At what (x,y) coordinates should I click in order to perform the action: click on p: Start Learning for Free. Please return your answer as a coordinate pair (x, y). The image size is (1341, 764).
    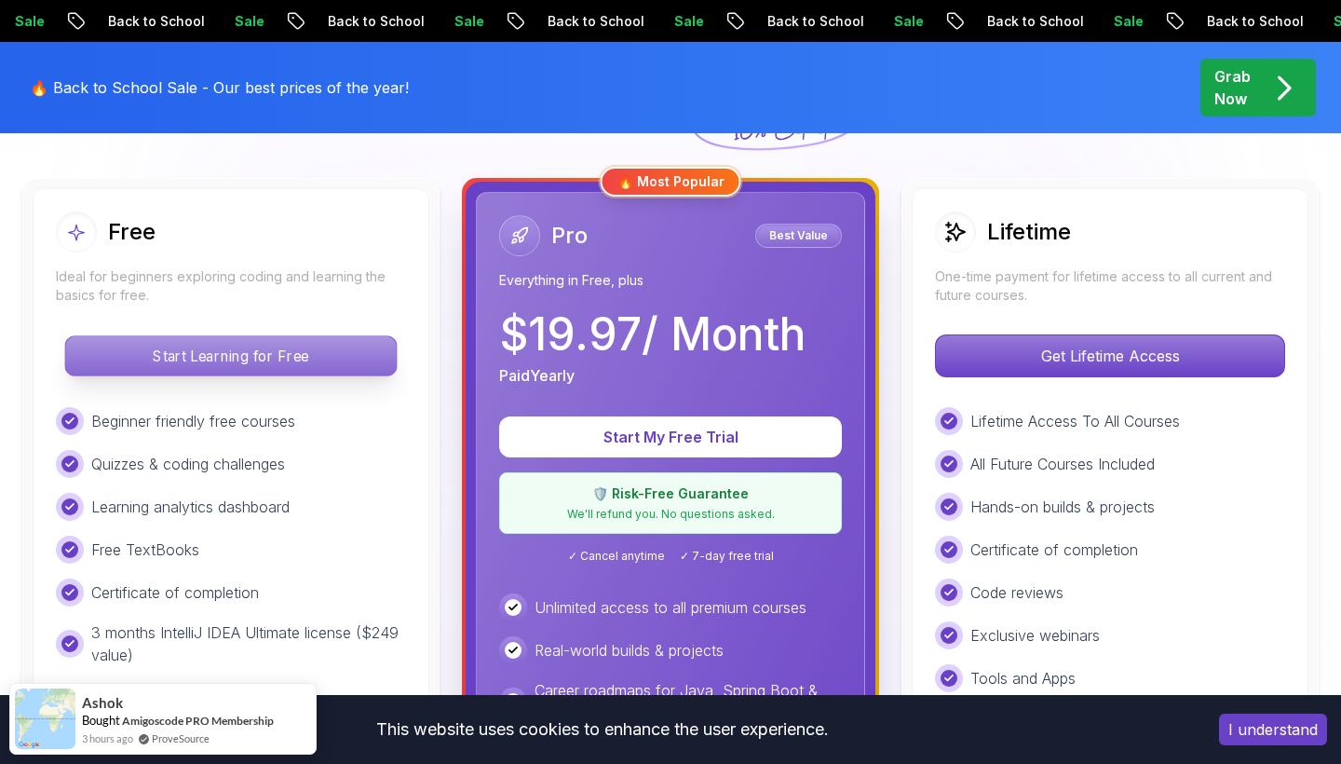
    Looking at the image, I should click on (230, 356).